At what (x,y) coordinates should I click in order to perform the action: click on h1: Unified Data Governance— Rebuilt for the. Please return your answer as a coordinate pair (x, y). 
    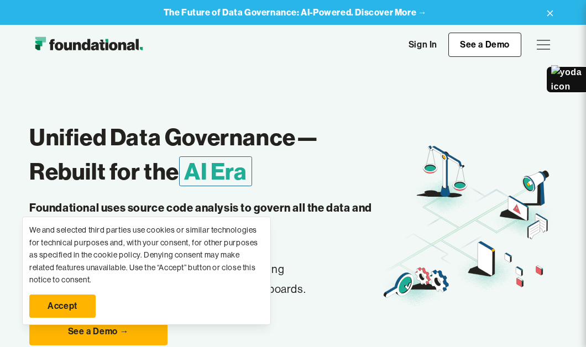
    Looking at the image, I should click on (205, 154).